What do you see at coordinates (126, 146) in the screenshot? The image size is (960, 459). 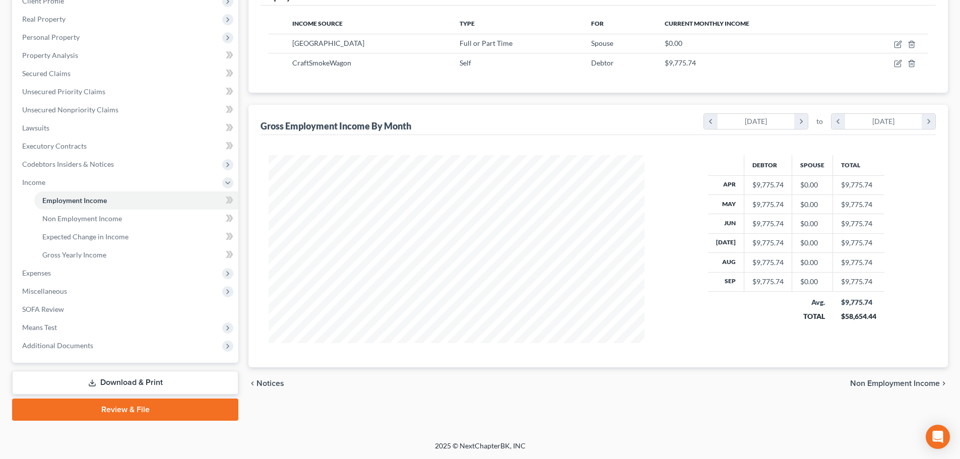 I see `a: Executory Contracts` at bounding box center [126, 146].